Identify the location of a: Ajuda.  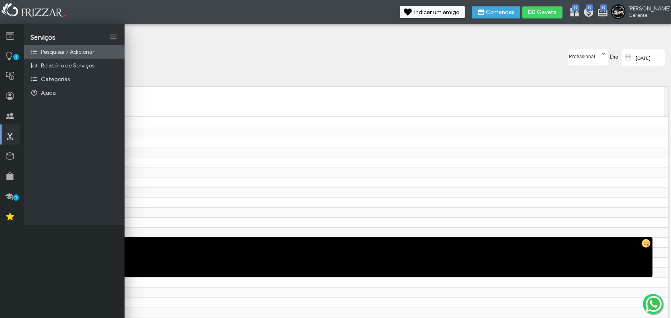
(74, 93).